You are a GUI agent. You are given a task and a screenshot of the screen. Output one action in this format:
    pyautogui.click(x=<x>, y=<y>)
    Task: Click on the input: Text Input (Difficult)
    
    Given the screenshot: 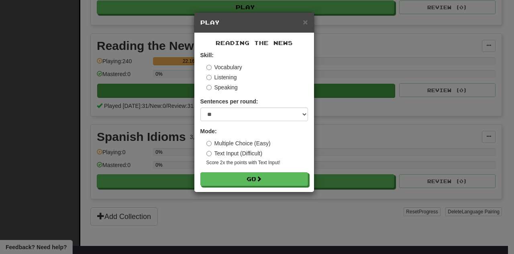 What is the action you would take?
    pyautogui.click(x=209, y=153)
    